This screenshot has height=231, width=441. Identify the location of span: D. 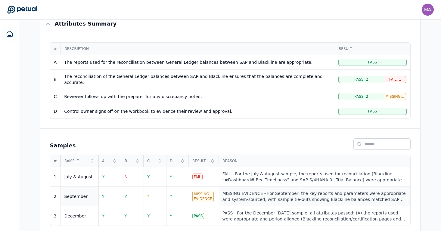
(174, 161).